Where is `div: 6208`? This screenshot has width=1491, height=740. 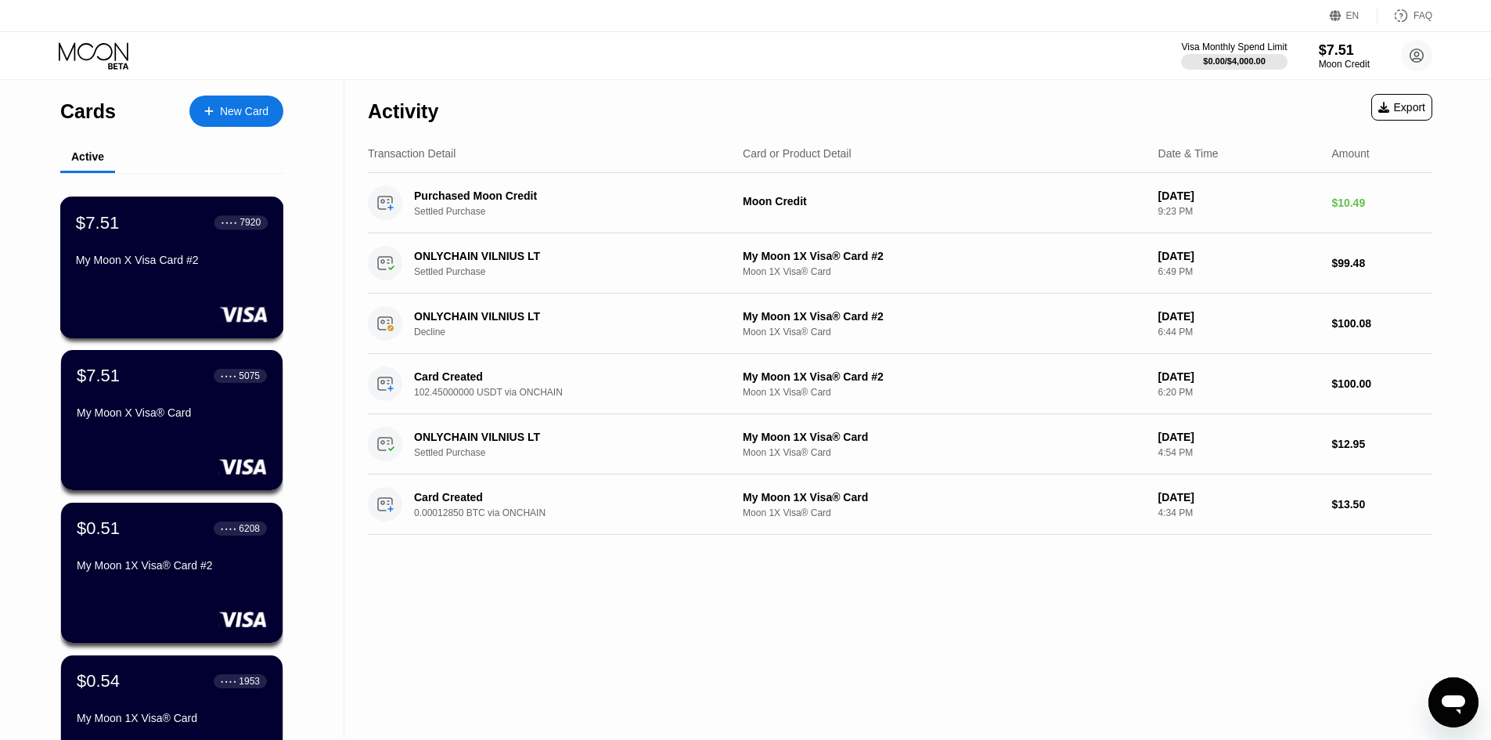
div: 6208 is located at coordinates (249, 528).